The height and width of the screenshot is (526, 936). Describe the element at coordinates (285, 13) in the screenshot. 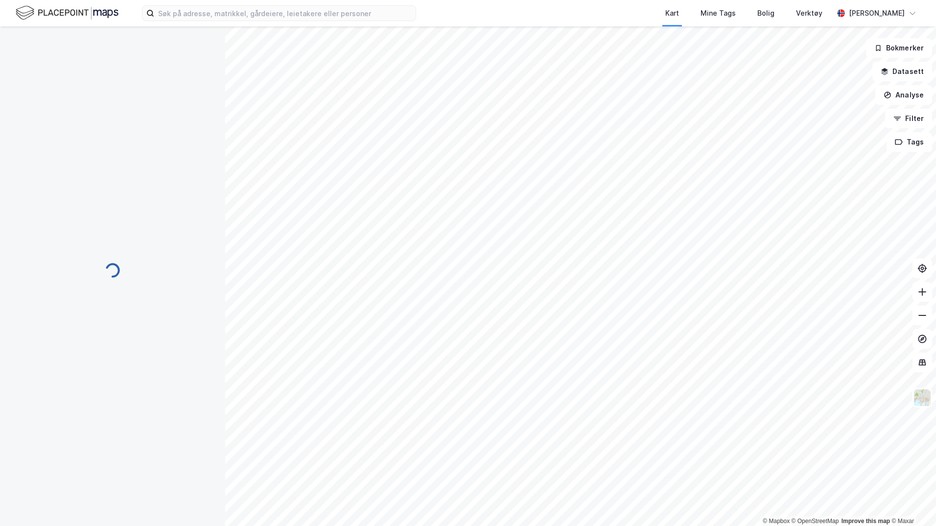

I see `input: Søk på adresse, matrikkel, gårdeiere, leietakere eller personer` at that location.